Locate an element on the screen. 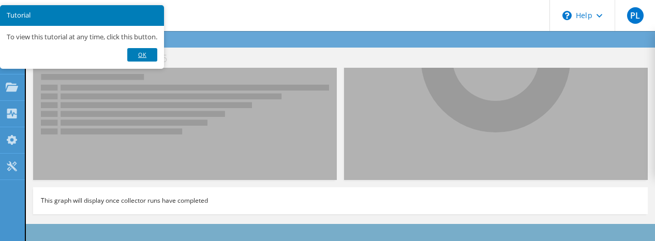 The height and width of the screenshot is (241, 655). a: Ok is located at coordinates (142, 55).